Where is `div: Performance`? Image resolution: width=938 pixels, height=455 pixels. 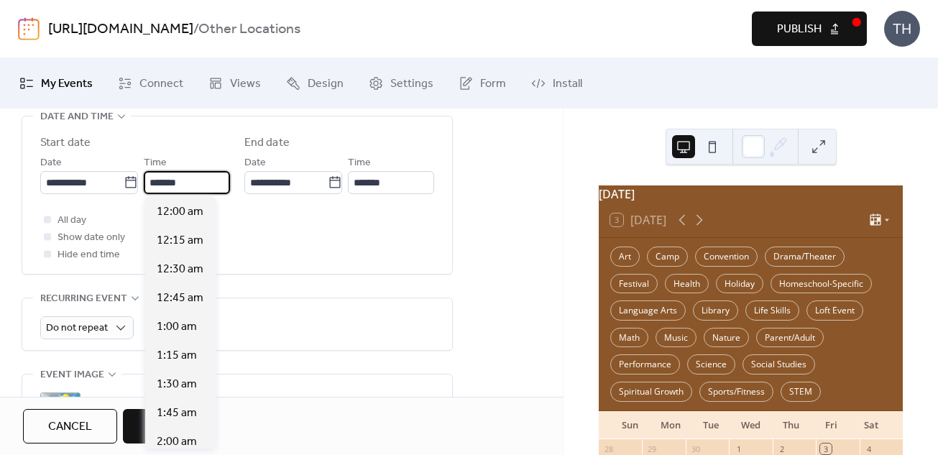 div: Performance is located at coordinates (645, 364).